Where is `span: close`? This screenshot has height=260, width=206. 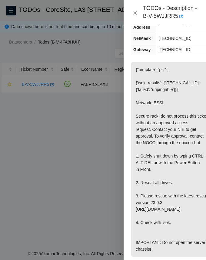 span: close is located at coordinates (135, 13).